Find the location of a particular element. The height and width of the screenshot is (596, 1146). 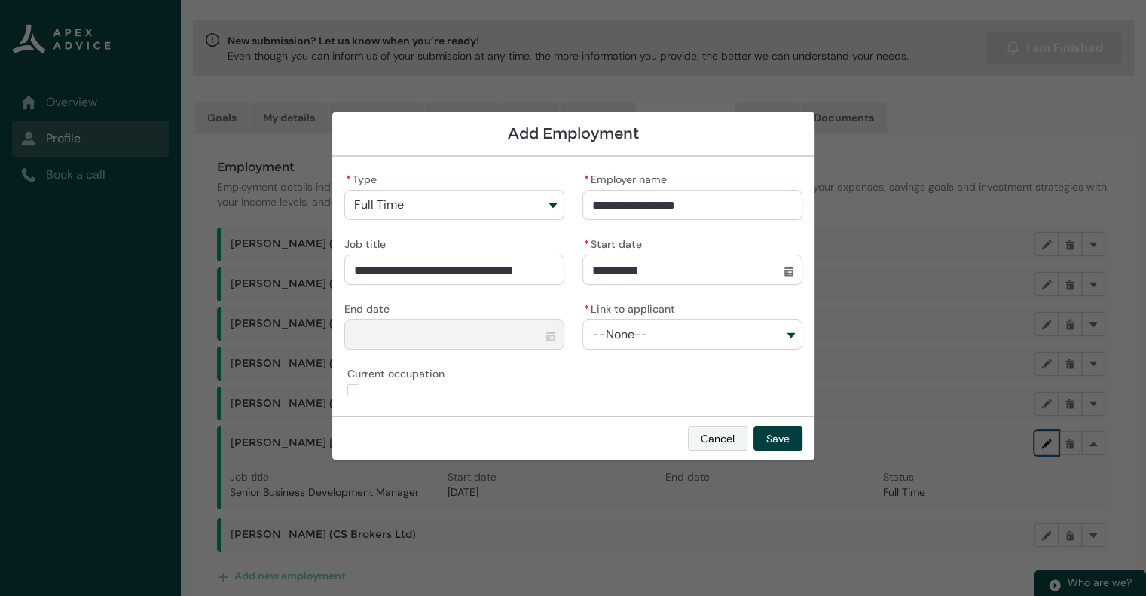

label: End date is located at coordinates (370, 307).